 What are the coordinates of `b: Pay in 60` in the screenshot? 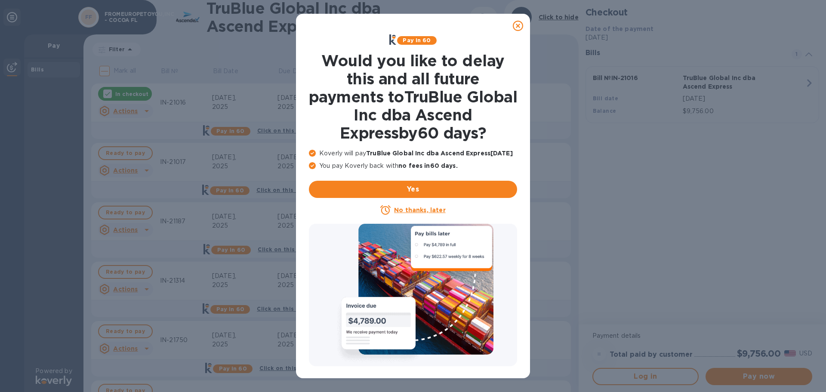 It's located at (416, 40).